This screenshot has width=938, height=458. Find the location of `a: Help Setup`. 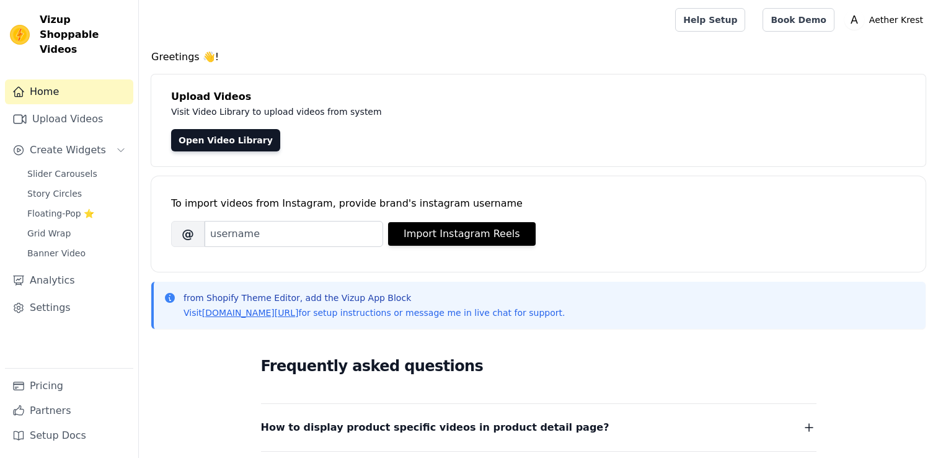

a: Help Setup is located at coordinates (710, 20).